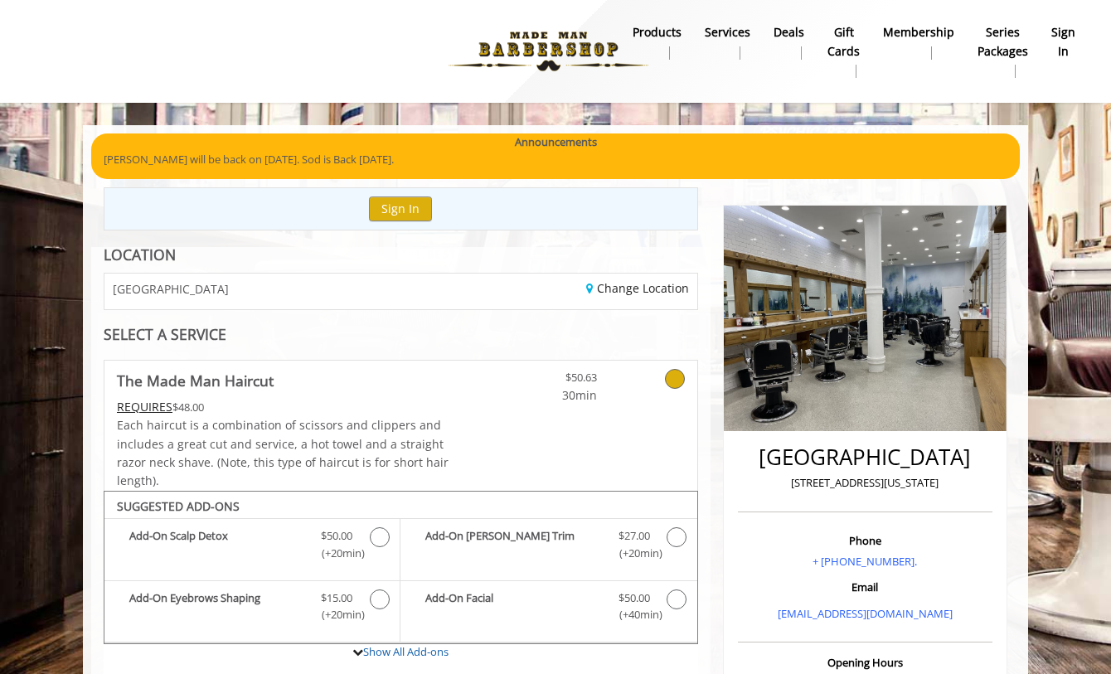 Image resolution: width=1111 pixels, height=674 pixels. What do you see at coordinates (1002, 41) in the screenshot?
I see `b: Series packages` at bounding box center [1002, 41].